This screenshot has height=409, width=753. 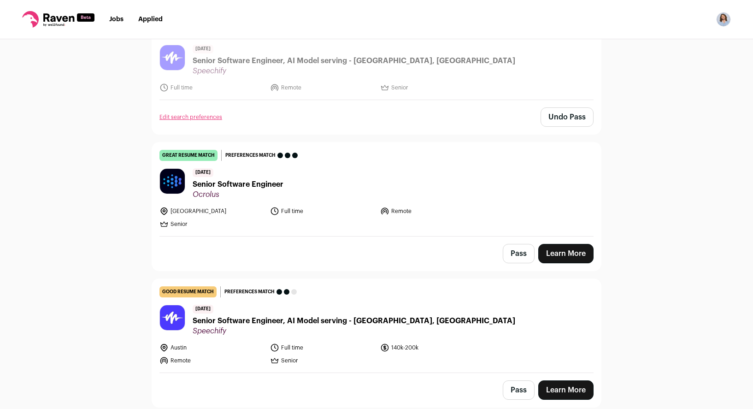 I want to click on div: good resume match, so click(x=188, y=292).